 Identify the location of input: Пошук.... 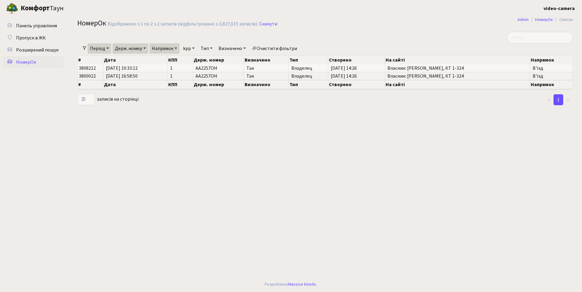
(539, 38).